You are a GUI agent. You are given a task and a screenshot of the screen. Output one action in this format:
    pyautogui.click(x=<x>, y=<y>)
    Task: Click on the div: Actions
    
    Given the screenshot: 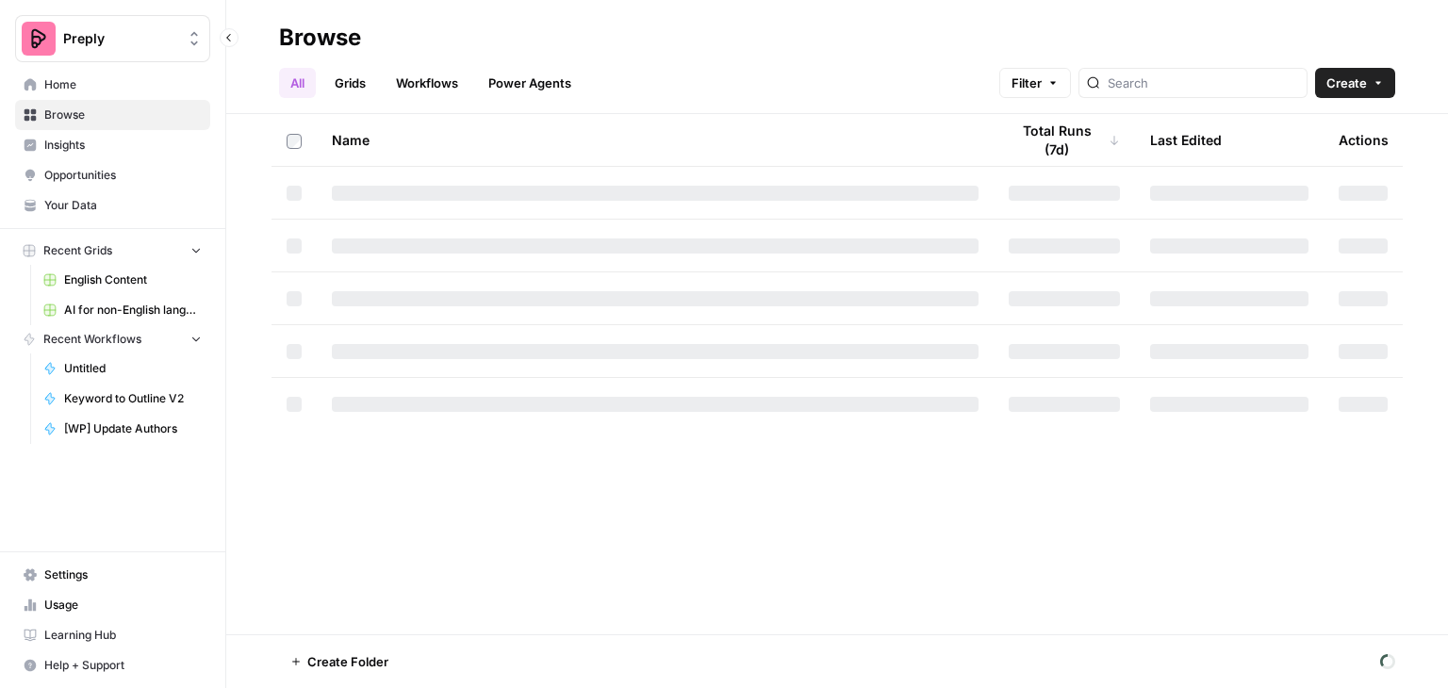 What is the action you would take?
    pyautogui.click(x=1363, y=139)
    